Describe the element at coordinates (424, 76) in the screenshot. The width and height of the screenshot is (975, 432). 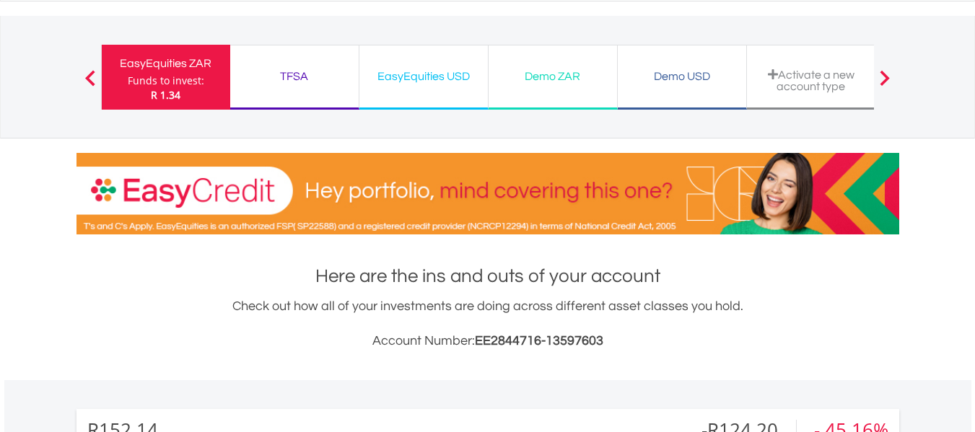
I see `div: EasyEquities USD` at that location.